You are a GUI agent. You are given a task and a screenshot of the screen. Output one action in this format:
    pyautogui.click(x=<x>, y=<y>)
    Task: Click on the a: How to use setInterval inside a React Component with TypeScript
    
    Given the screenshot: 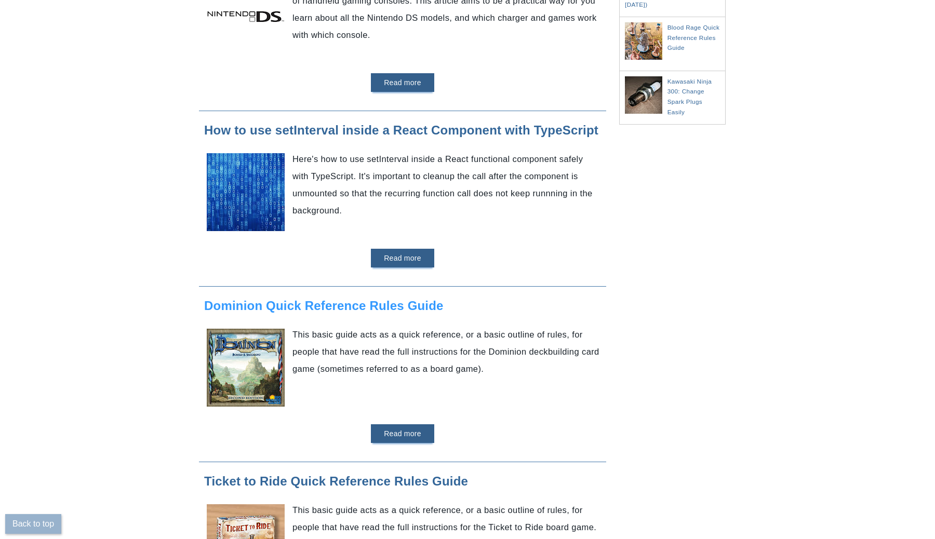 What is the action you would take?
    pyautogui.click(x=401, y=130)
    